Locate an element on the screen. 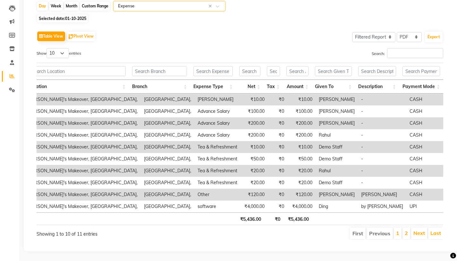 Image resolution: width=457 pixels, height=261 pixels. input: Search Payment Mode is located at coordinates (421, 71).